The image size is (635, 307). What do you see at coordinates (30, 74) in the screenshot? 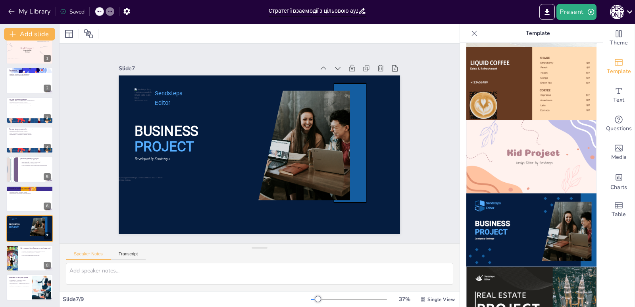
I see `p: Я вивчаю арттерапію та стрес-менеджмент.` at bounding box center [30, 74].